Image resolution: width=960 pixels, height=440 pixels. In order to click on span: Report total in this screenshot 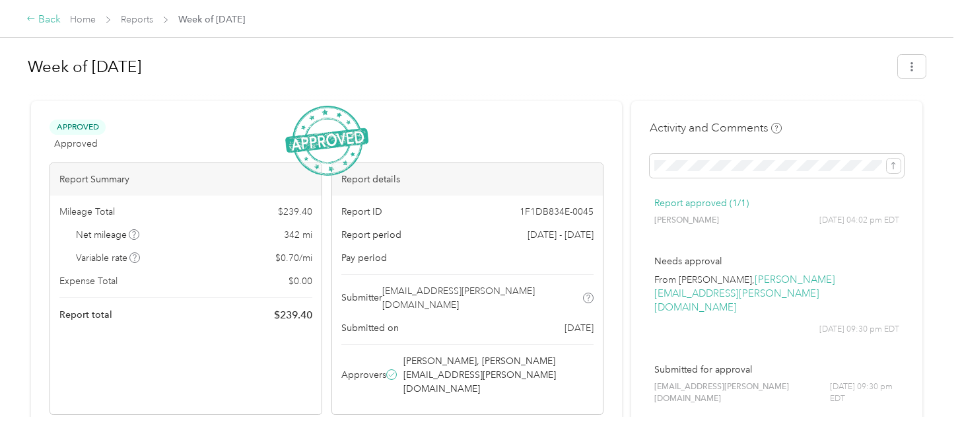, I will do `click(86, 314)`.